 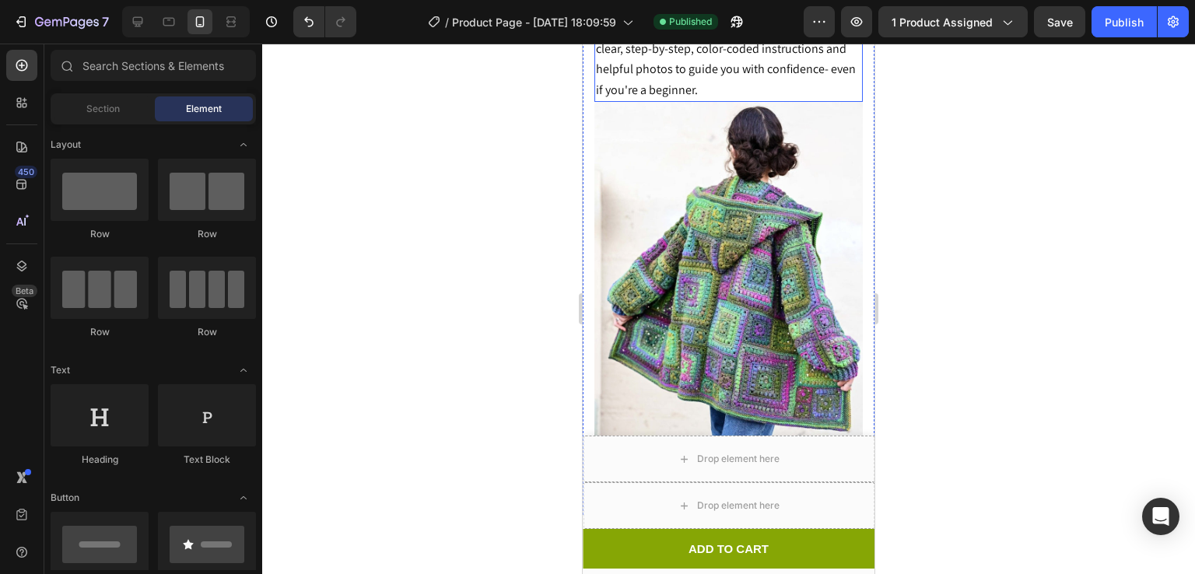 What do you see at coordinates (153, 65) in the screenshot?
I see `input: Search Sections & Elements` at bounding box center [153, 65].